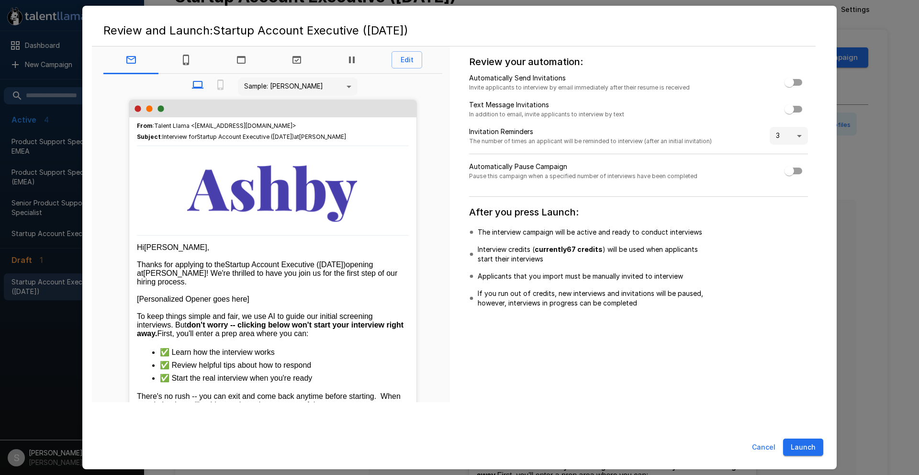 This screenshot has height=475, width=919. What do you see at coordinates (764, 447) in the screenshot?
I see `button: Cancel` at bounding box center [764, 447].